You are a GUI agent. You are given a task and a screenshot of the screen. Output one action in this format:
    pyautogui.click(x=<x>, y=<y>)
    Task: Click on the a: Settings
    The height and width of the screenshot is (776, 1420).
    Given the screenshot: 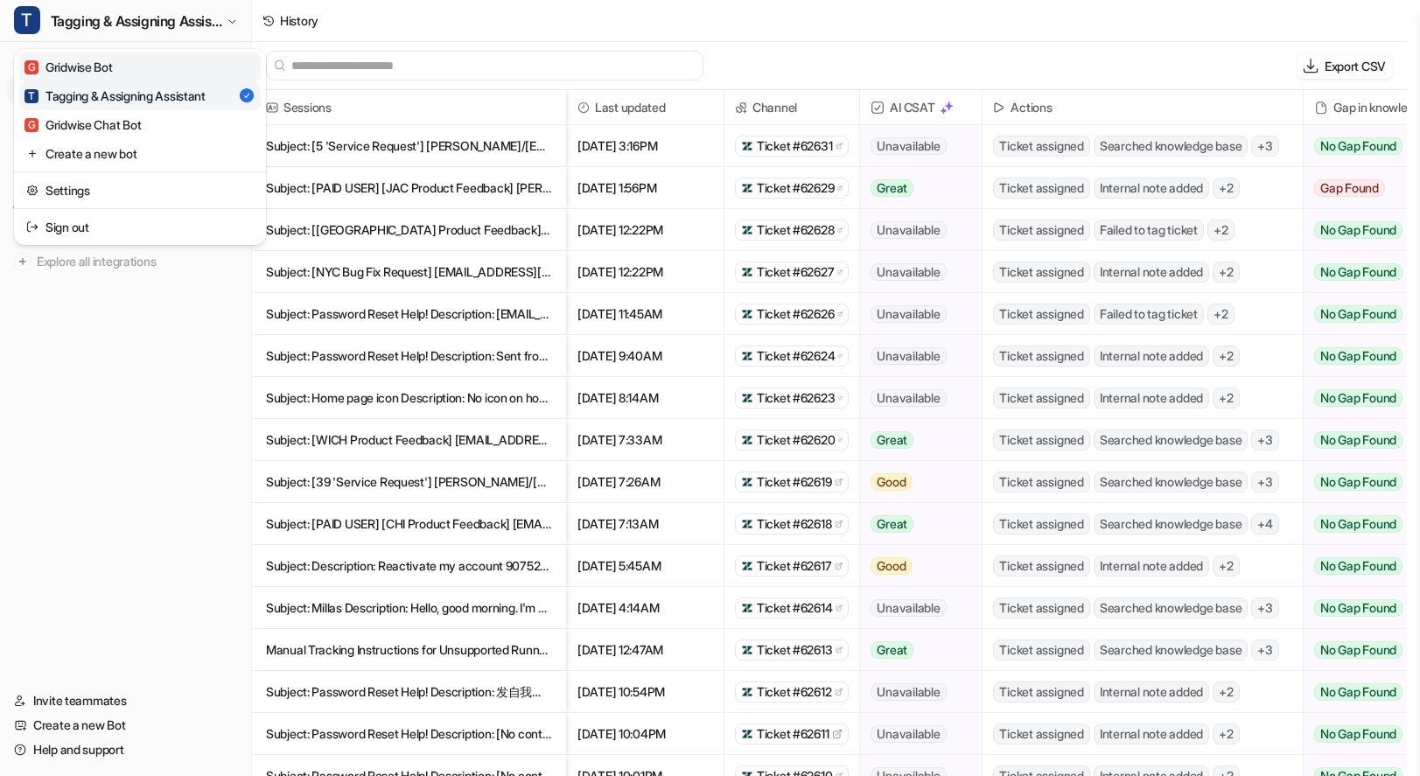 What is the action you would take?
    pyautogui.click(x=140, y=190)
    